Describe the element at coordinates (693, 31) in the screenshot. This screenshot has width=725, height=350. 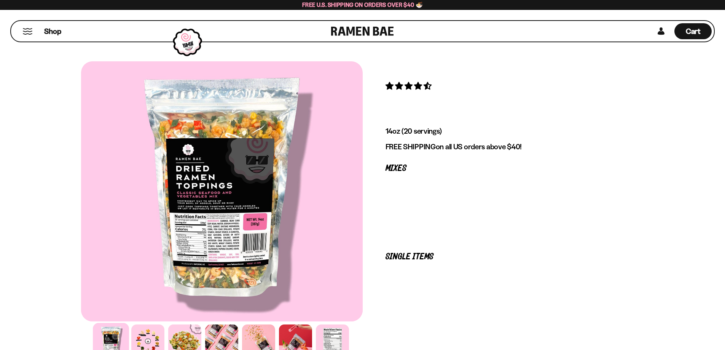
I see `div: Cart` at that location.